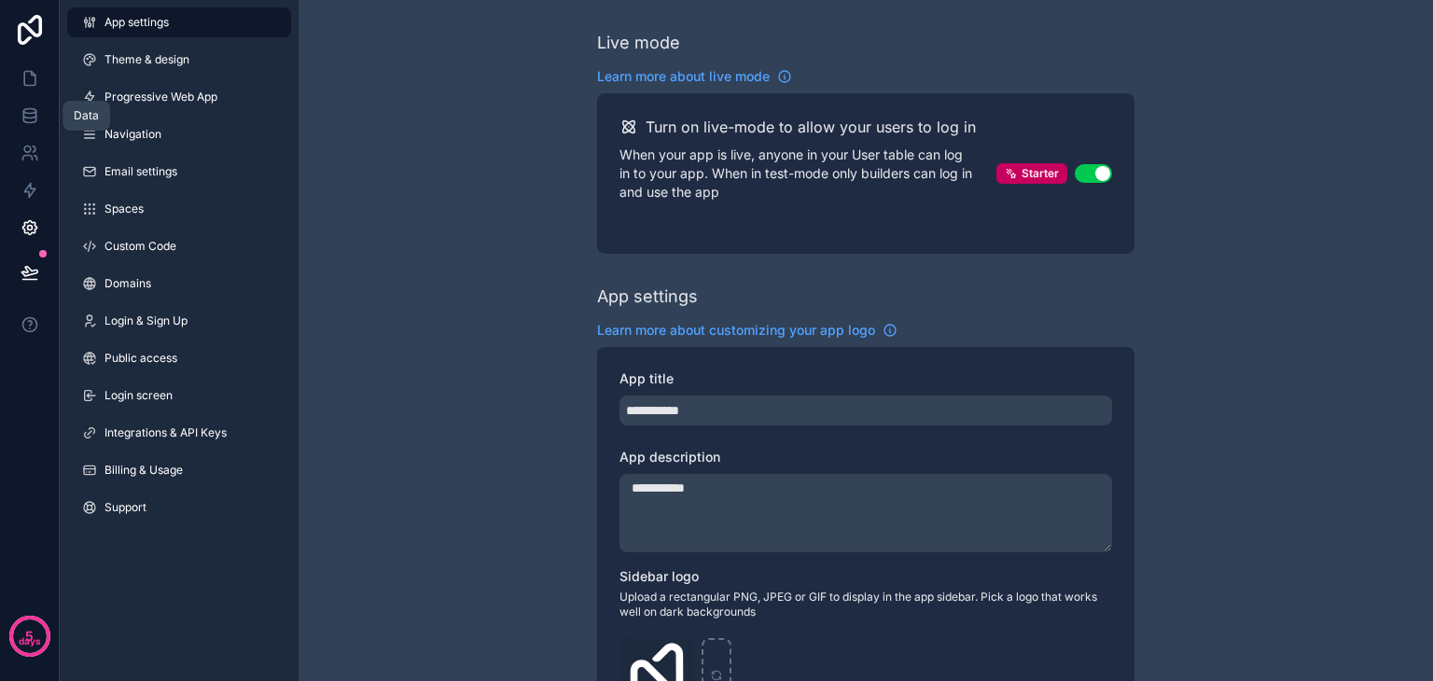  Describe the element at coordinates (128, 284) in the screenshot. I see `span: Domains` at that location.